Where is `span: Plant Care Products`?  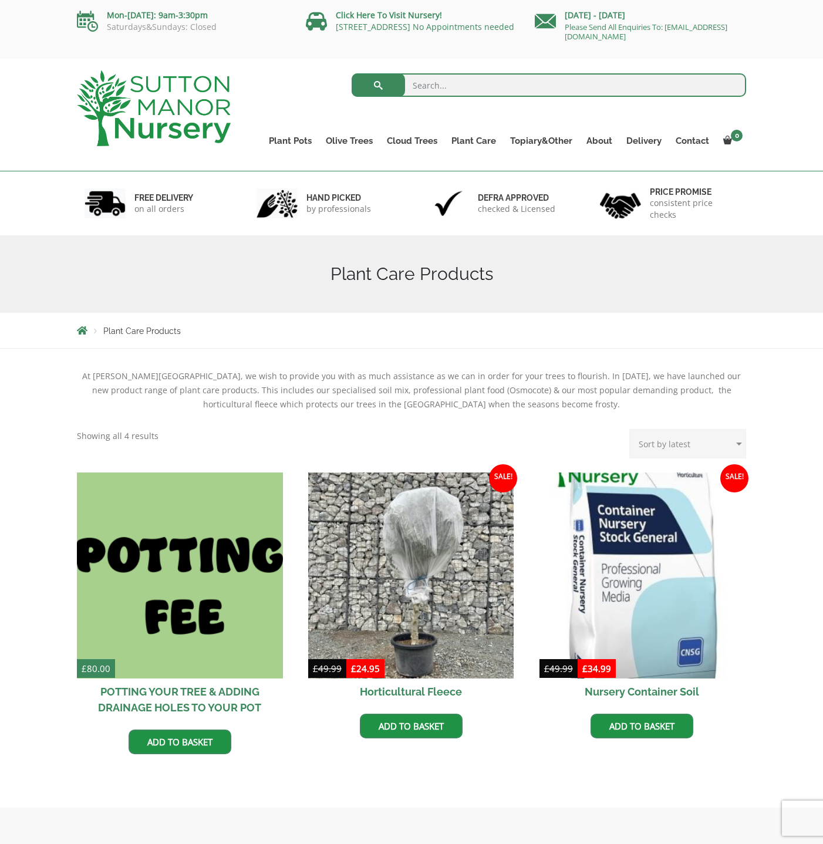
span: Plant Care Products is located at coordinates (142, 331).